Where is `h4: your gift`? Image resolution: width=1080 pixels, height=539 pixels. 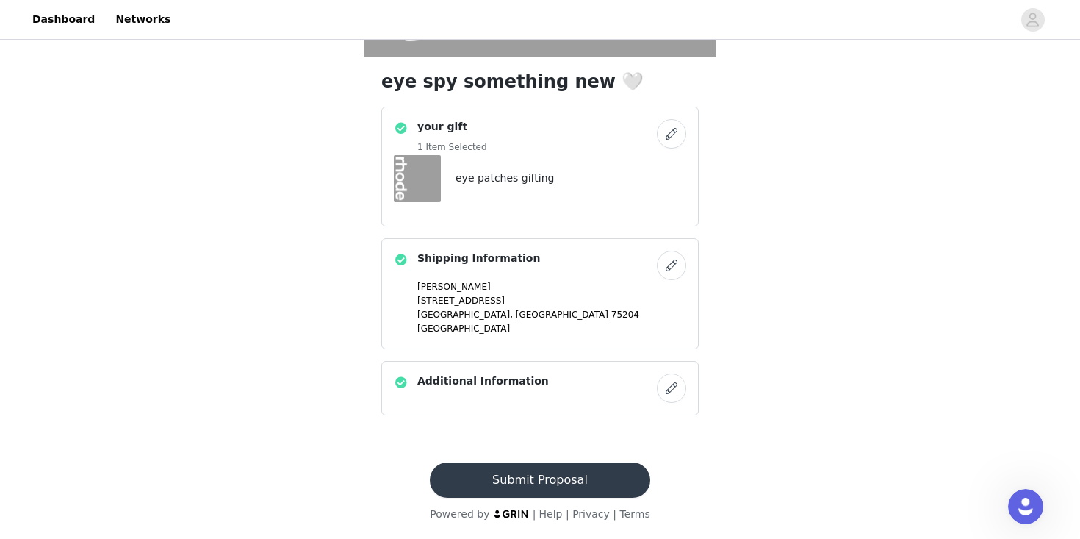 h4: your gift is located at coordinates (452, 126).